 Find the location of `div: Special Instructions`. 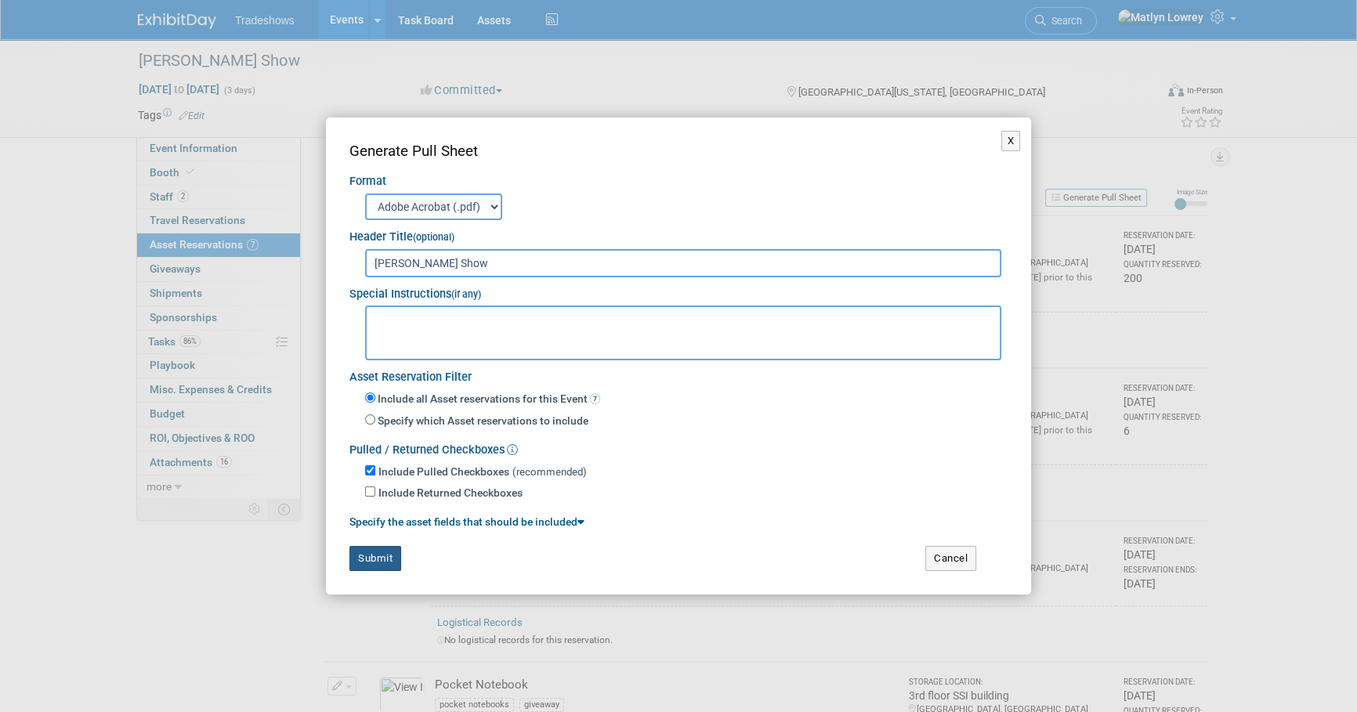

div: Special Instructions is located at coordinates (678, 290).